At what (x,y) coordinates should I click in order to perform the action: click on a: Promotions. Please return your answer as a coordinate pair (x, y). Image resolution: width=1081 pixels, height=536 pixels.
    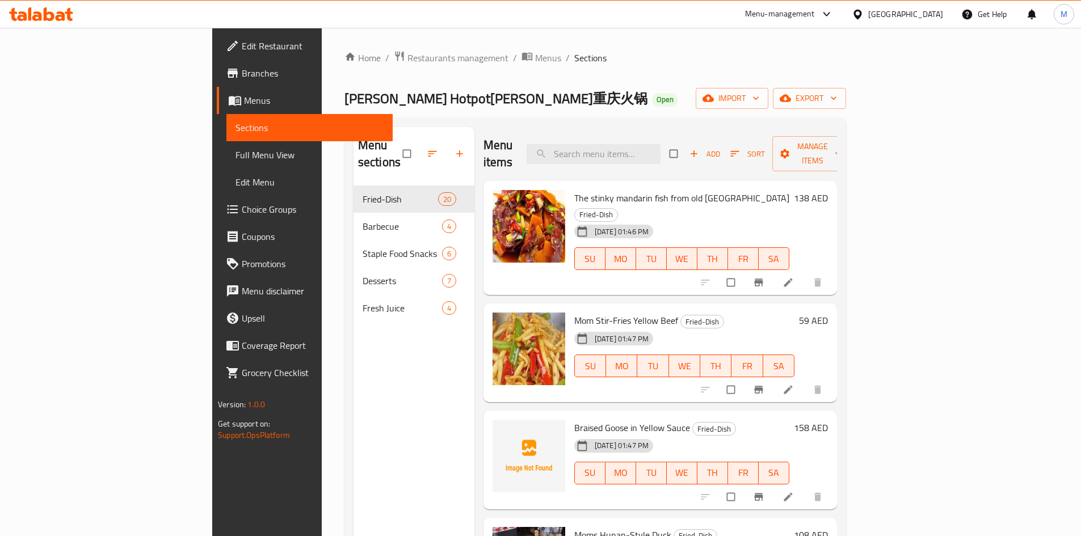
    Looking at the image, I should click on (305, 264).